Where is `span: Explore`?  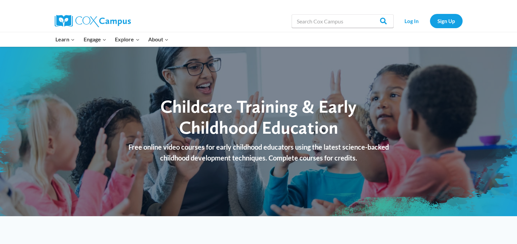
span: Explore is located at coordinates (127, 39).